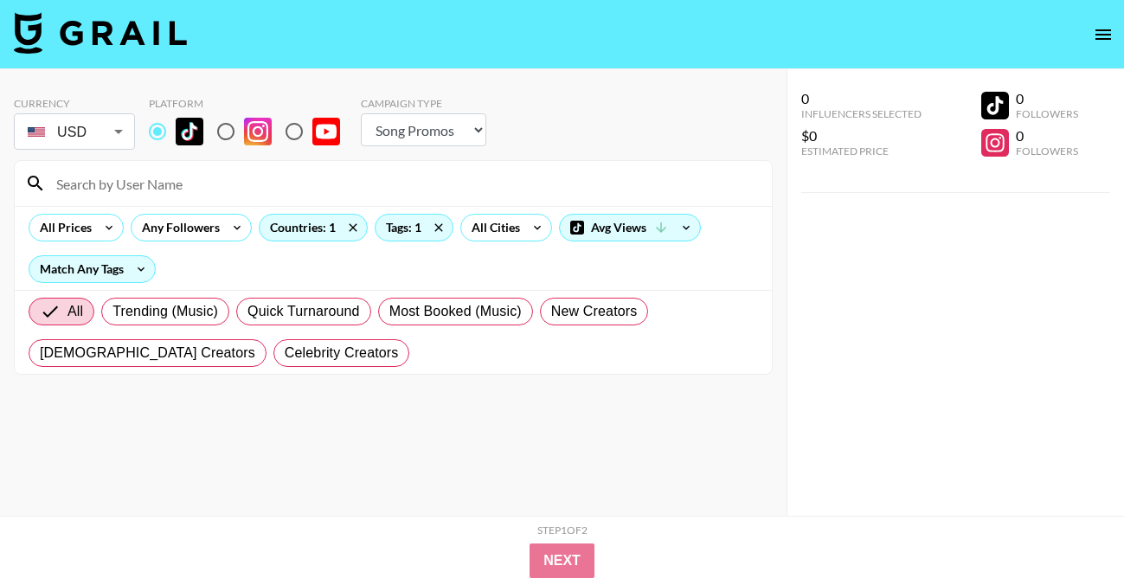 This screenshot has height=585, width=1124. I want to click on div: Countries: 1, so click(313, 228).